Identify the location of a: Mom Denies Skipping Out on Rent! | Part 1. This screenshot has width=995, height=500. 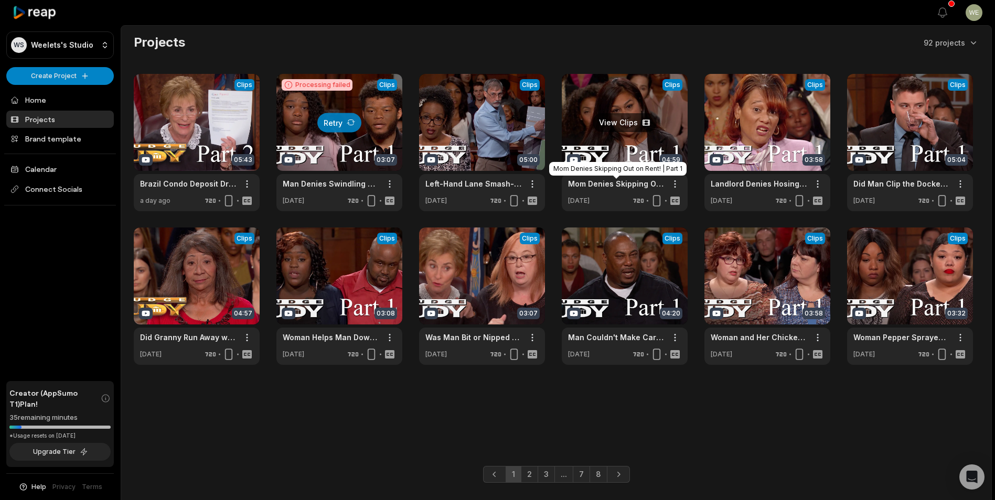
(616, 184).